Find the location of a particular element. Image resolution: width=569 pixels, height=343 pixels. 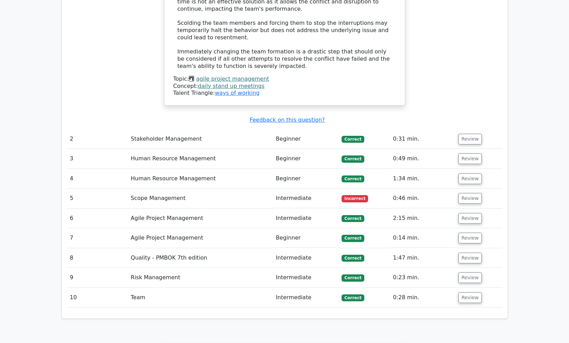

td: Stakeholder Management is located at coordinates (200, 139).